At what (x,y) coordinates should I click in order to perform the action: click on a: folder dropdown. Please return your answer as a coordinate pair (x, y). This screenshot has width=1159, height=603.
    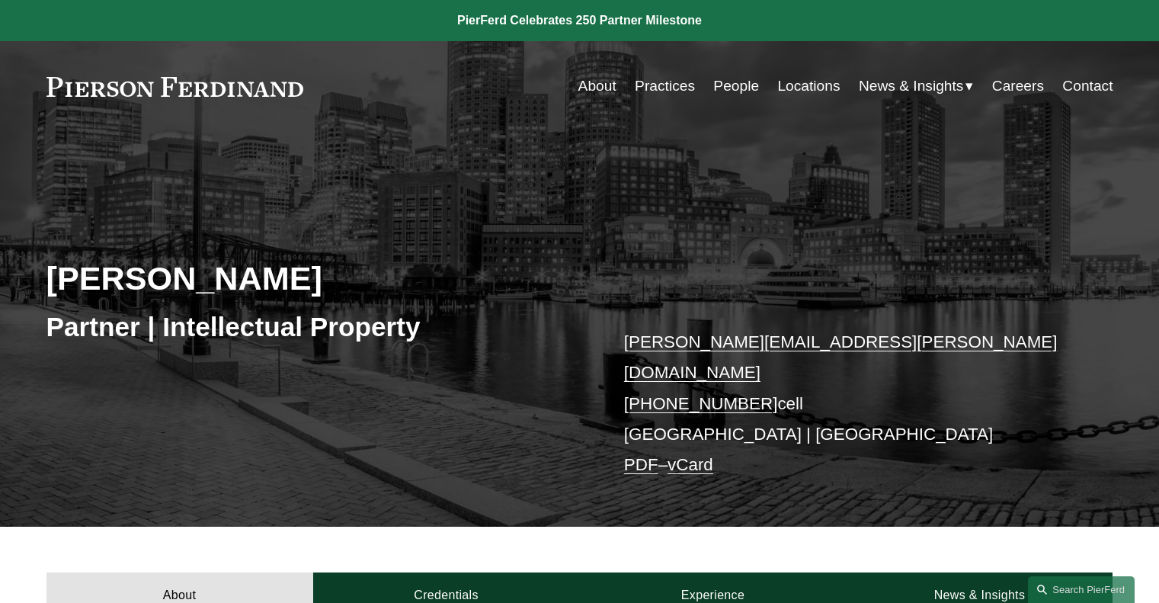
    Looking at the image, I should click on (916, 86).